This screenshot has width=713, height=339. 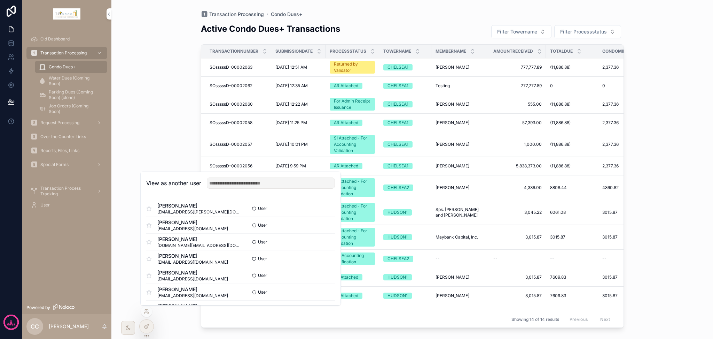 What do you see at coordinates (518, 187) in the screenshot?
I see `a: 4,336.00` at bounding box center [518, 187].